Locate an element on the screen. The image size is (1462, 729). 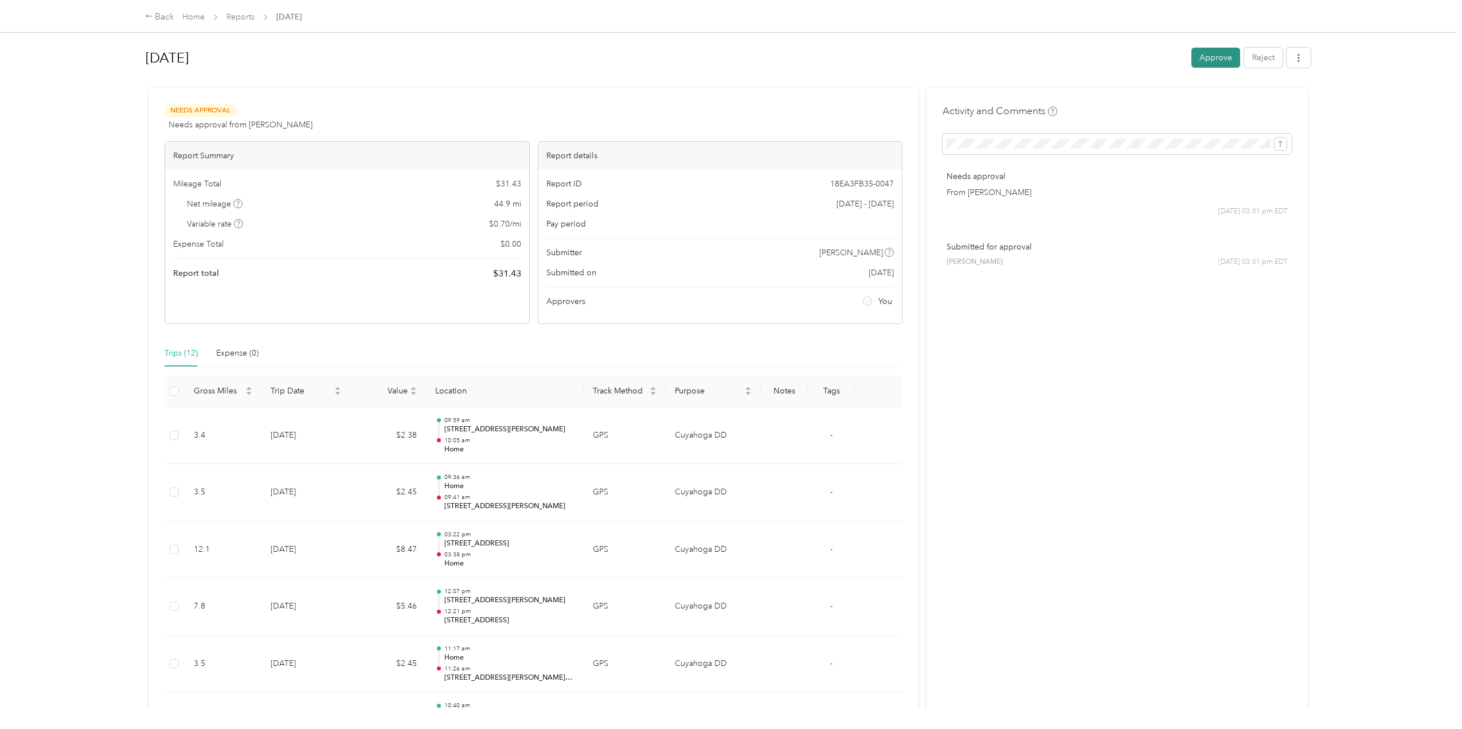
p: 12:07 pm is located at coordinates (509, 591).